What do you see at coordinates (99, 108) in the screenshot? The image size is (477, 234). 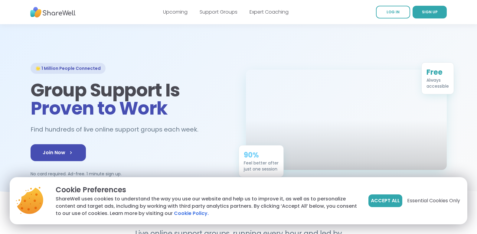 I see `span: Proven to Work` at bounding box center [99, 108].